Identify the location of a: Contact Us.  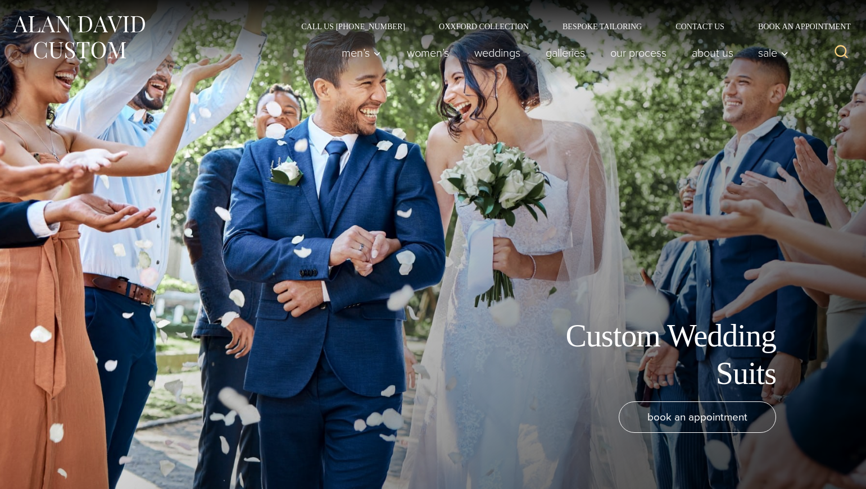
(699, 26).